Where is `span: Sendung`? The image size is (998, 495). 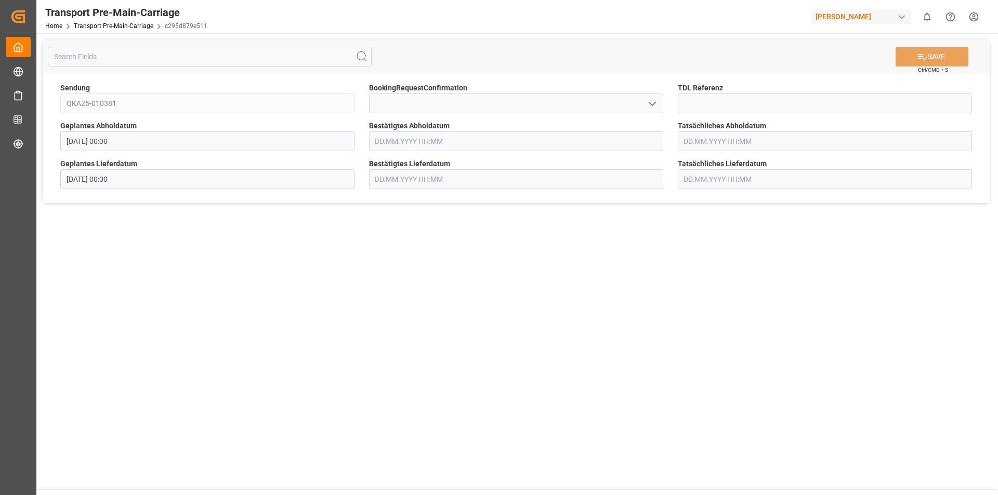 span: Sendung is located at coordinates (75, 88).